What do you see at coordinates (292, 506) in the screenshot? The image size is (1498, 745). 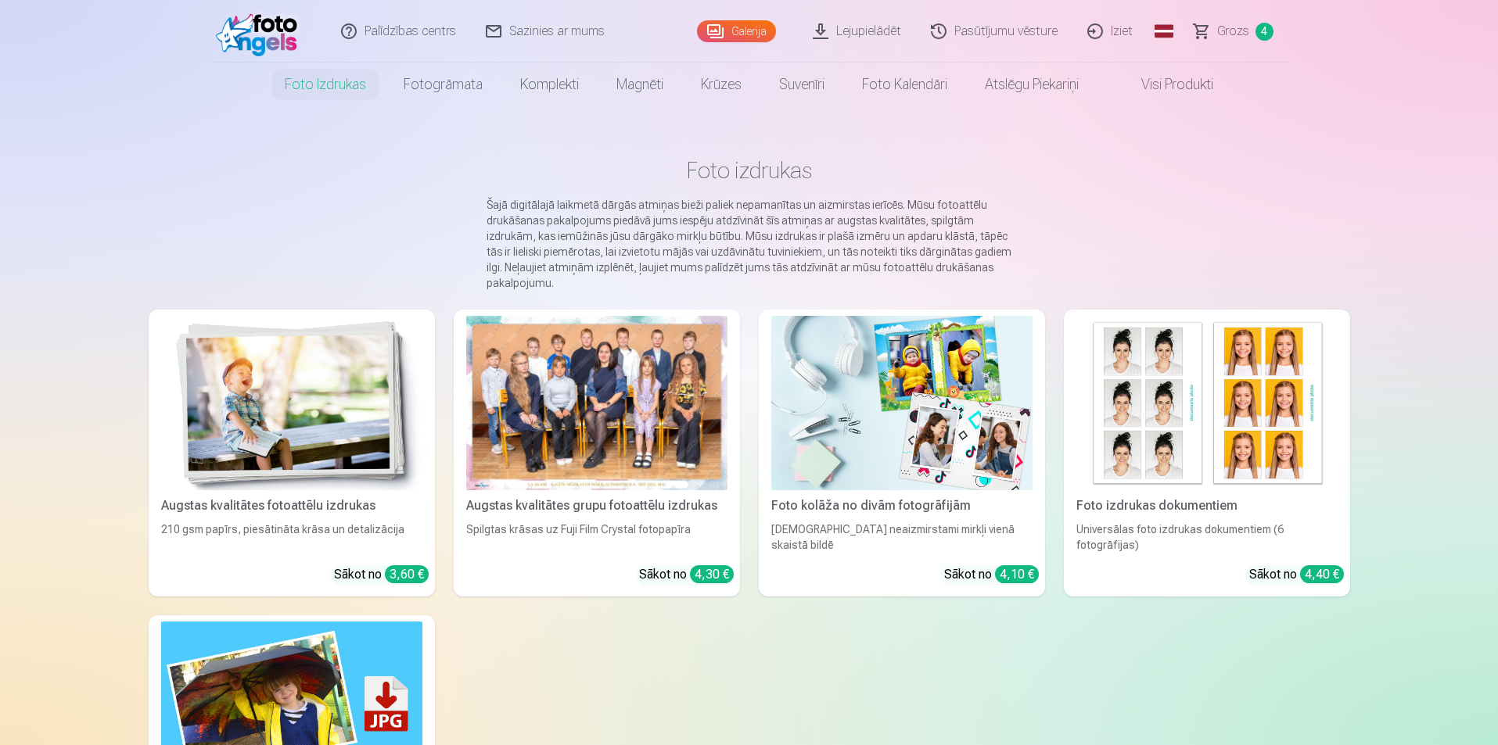 I see `div: Augstas kvalitātes fotoattēlu izdrukas` at bounding box center [292, 506].